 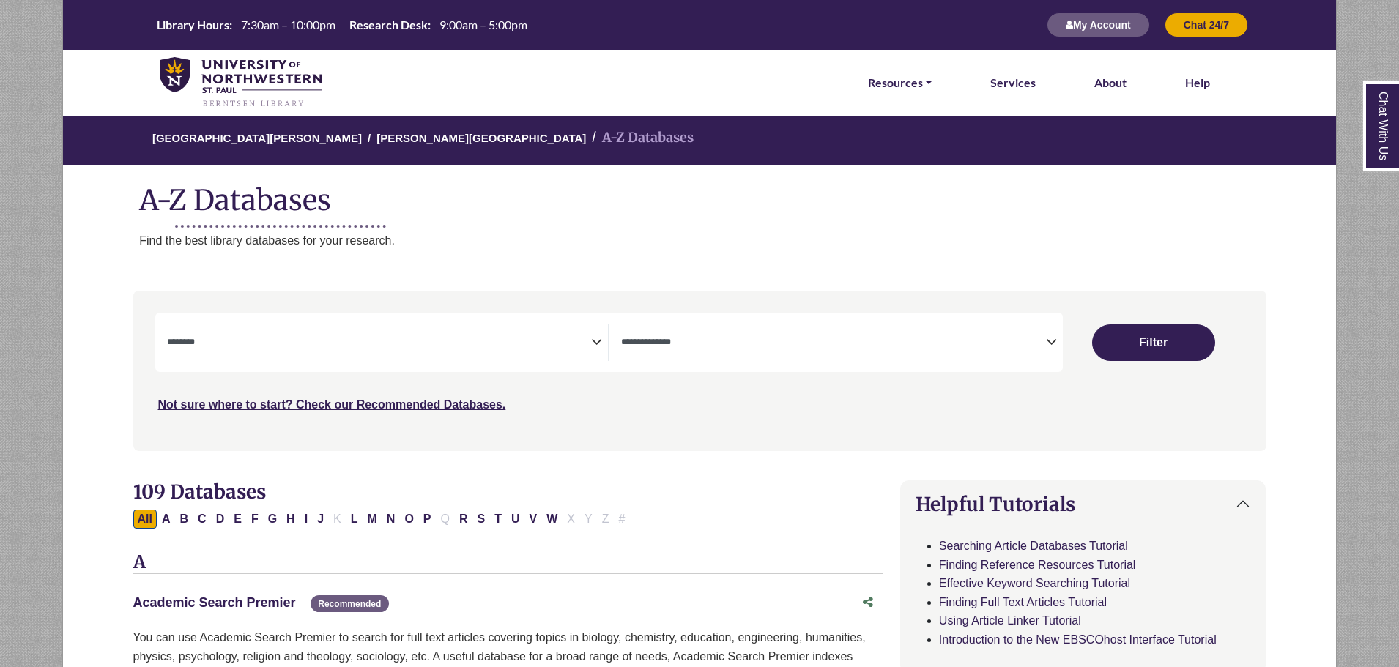 I want to click on p: Find the best library databases for your research., so click(x=737, y=241).